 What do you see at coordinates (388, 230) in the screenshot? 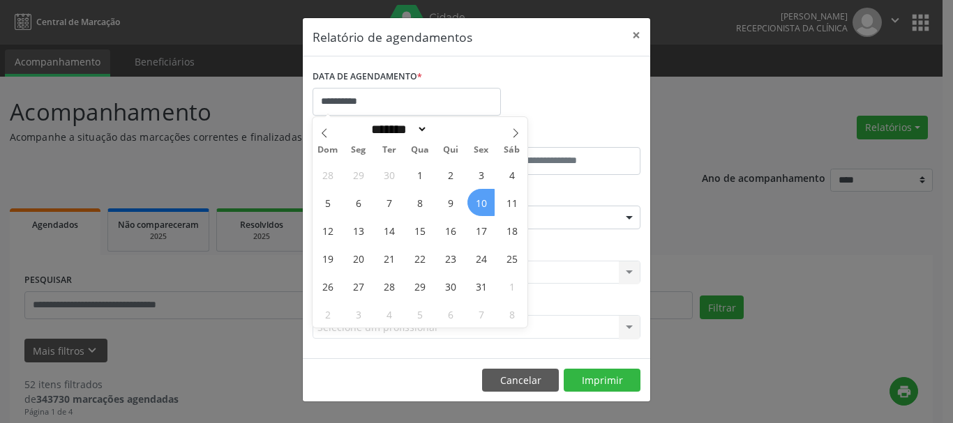
I see `span: Outubro 14, 2025` at bounding box center [388, 230].